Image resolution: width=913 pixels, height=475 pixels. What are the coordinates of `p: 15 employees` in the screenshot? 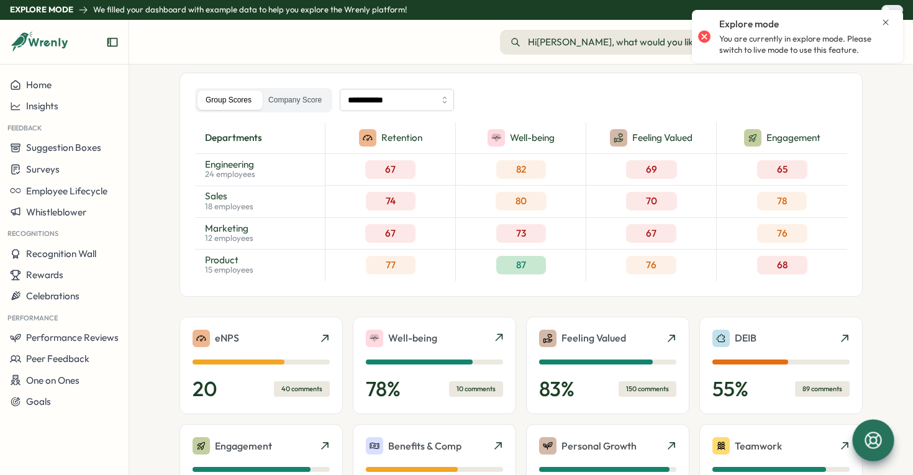 It's located at (229, 270).